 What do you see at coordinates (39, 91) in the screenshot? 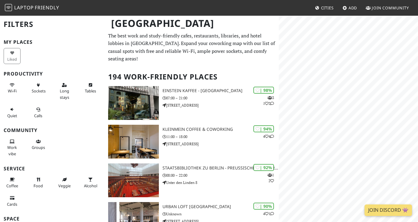
I see `span: Power sockets` at bounding box center [39, 91].